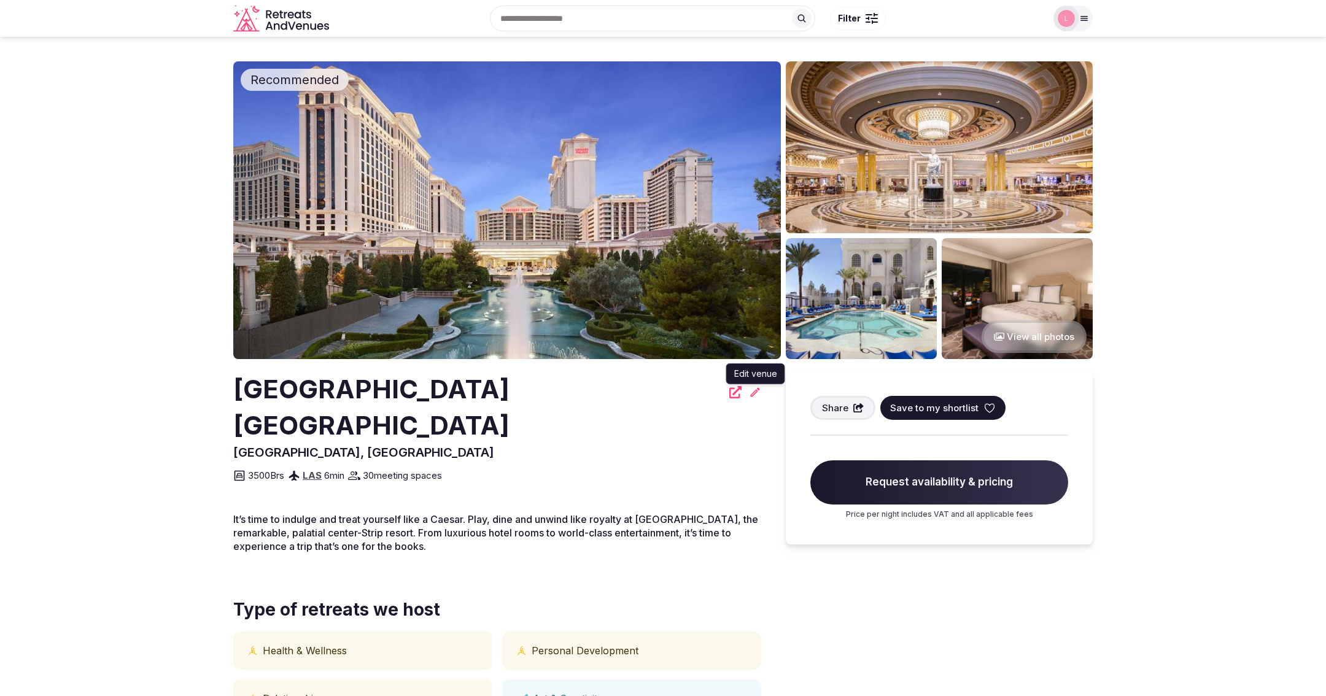  Describe the element at coordinates (497, 610) in the screenshot. I see `span: Type of retreats we host` at that location.